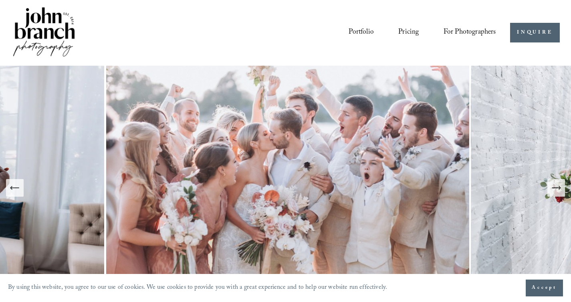 This screenshot has height=302, width=571. Describe the element at coordinates (361, 33) in the screenshot. I see `a: Portfolio` at that location.